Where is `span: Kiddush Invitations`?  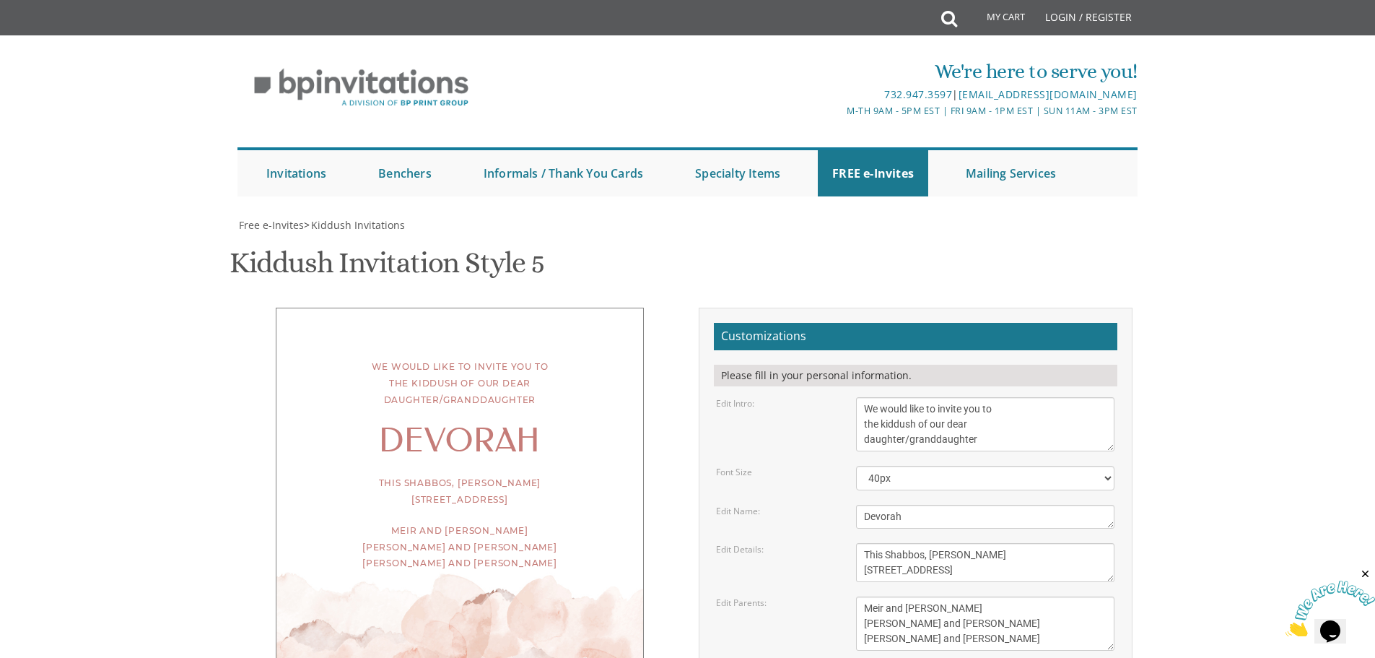 span: Kiddush Invitations is located at coordinates (358, 225).